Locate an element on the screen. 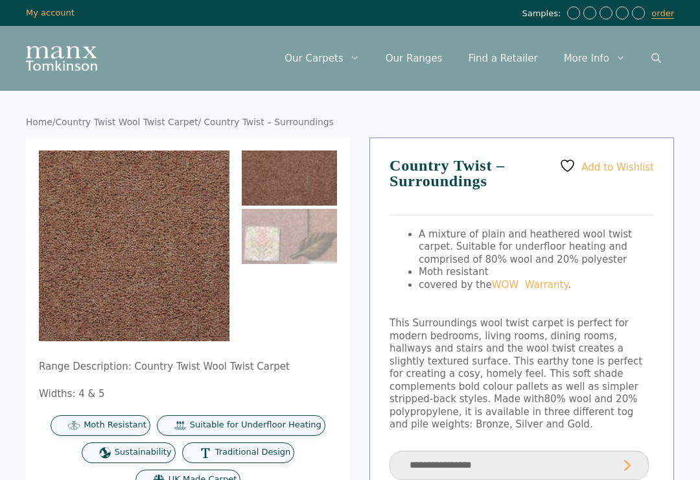 This screenshot has height=480, width=700. nav: Breadcrumb is located at coordinates (350, 123).